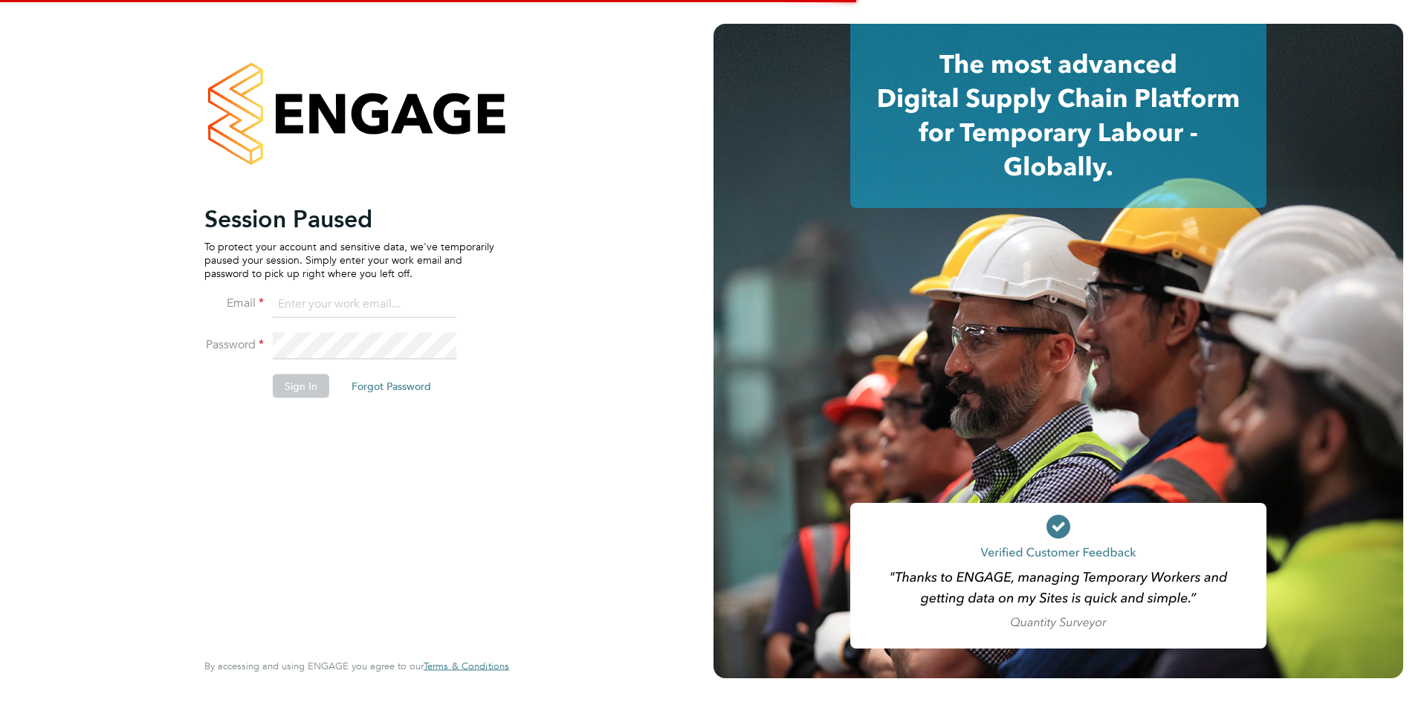 The width and height of the screenshot is (1427, 702). What do you see at coordinates (466, 667) in the screenshot?
I see `a: Terms & Conditions` at bounding box center [466, 667].